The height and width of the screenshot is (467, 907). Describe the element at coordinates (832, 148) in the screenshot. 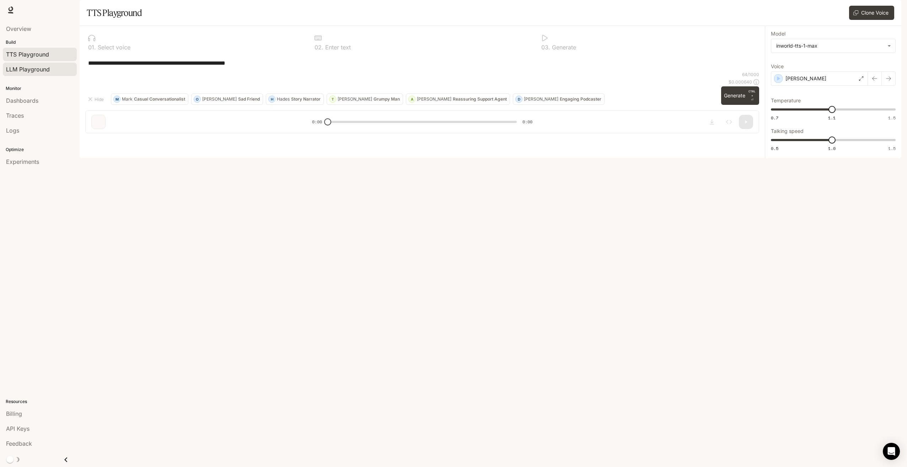

I see `span: 1.0` at that location.